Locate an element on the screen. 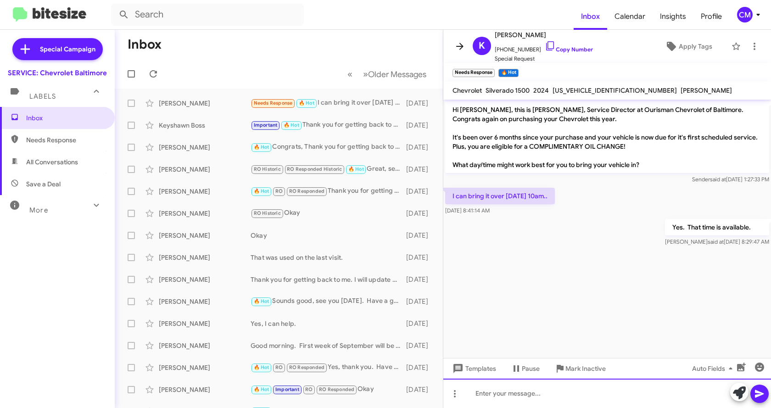 This screenshot has height=408, width=771. span: All Conversations is located at coordinates (52, 162).